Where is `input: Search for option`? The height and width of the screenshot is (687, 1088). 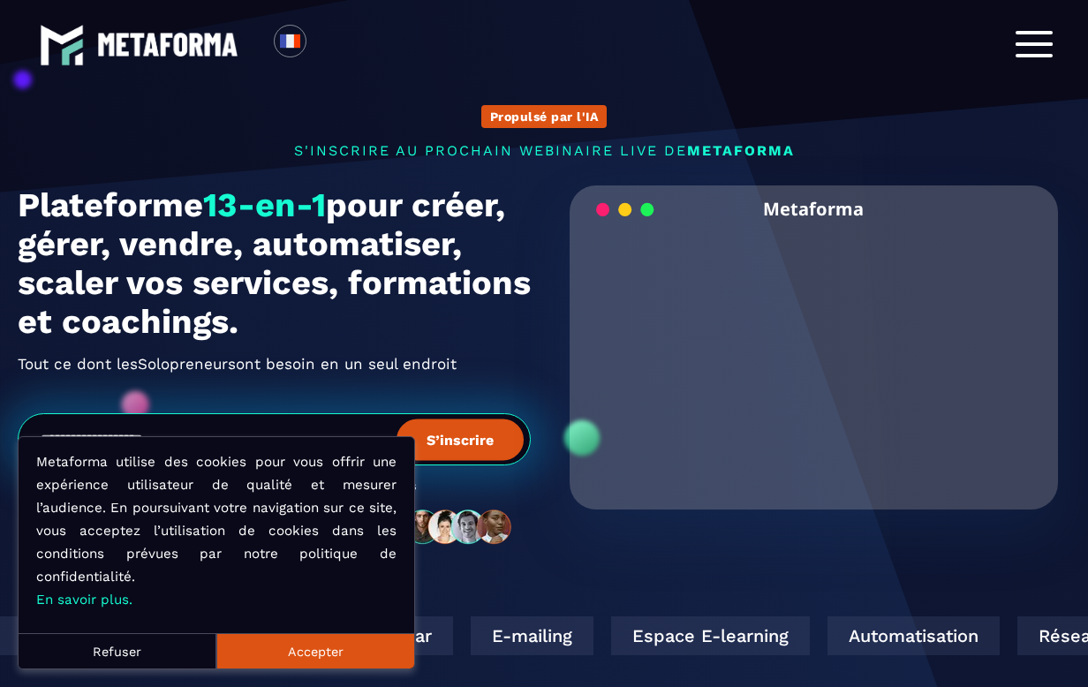 input: Search for option is located at coordinates (328, 44).